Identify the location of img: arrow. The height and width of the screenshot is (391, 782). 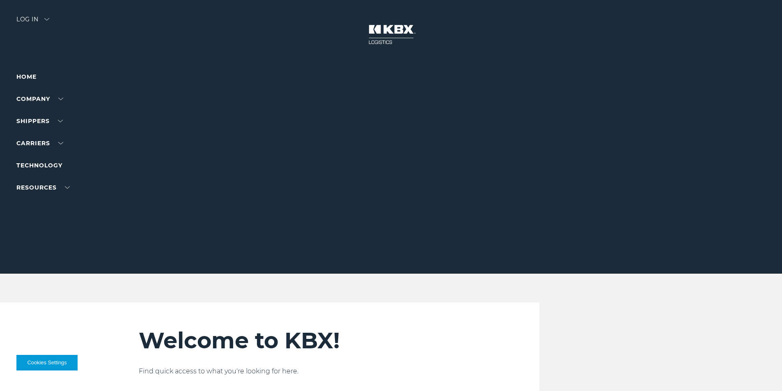
(47, 19).